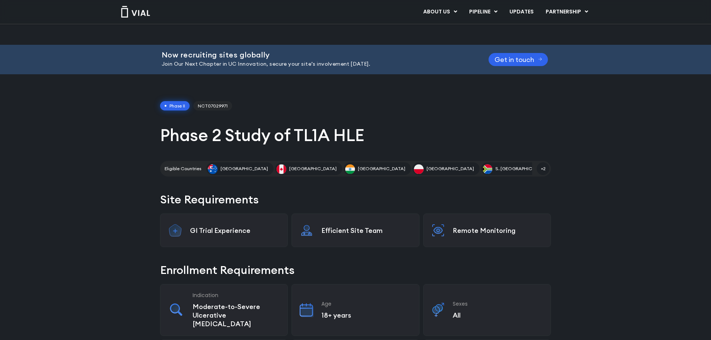 This screenshot has width=711, height=340. I want to click on span: +2, so click(543, 169).